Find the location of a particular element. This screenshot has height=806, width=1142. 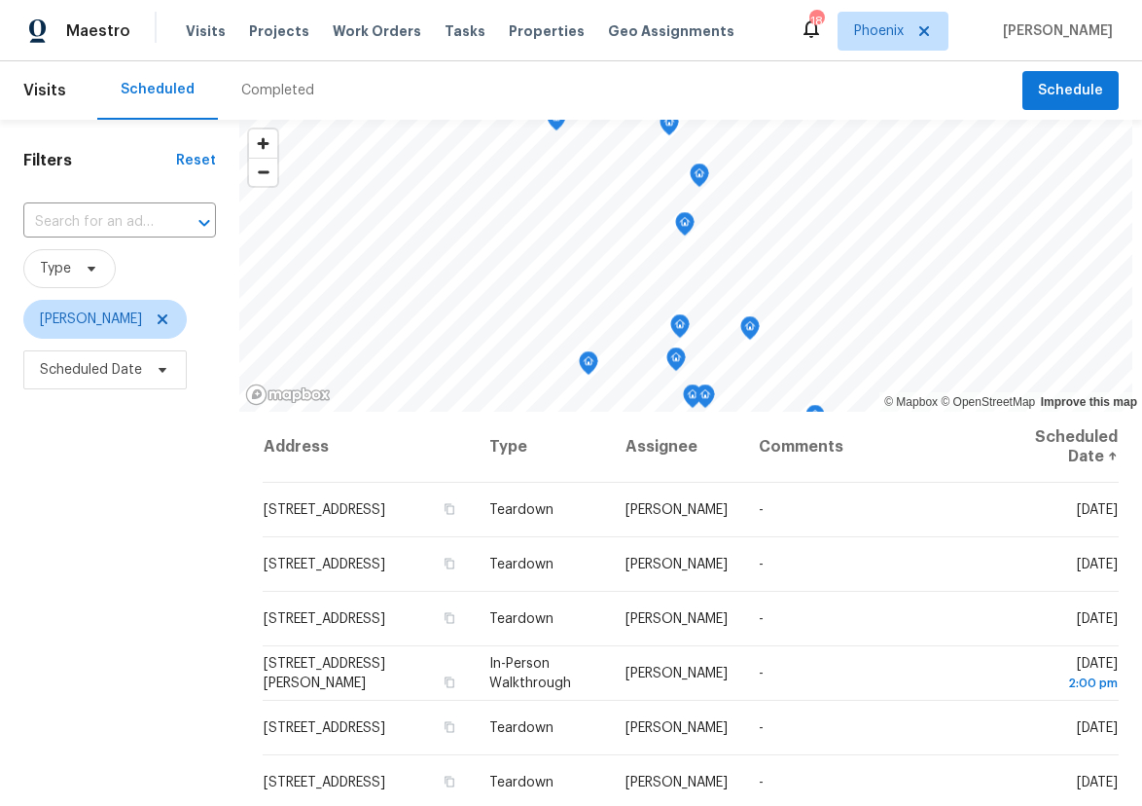

button: Open is located at coordinates (204, 223).